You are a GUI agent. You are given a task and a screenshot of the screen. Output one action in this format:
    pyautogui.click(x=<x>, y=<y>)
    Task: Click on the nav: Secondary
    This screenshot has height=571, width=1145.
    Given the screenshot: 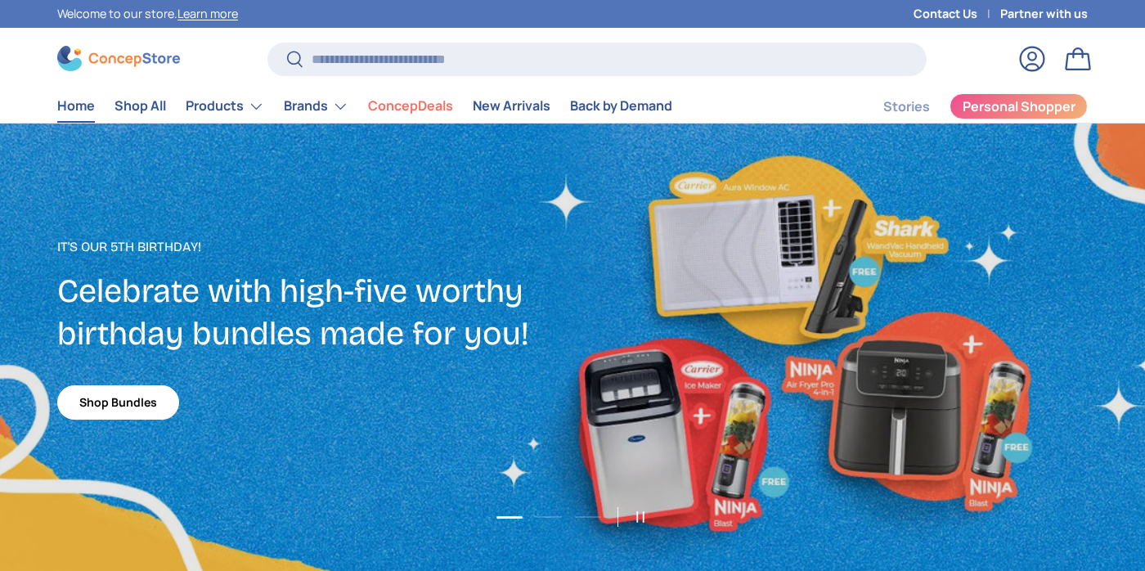 What is the action you would take?
    pyautogui.click(x=966, y=106)
    